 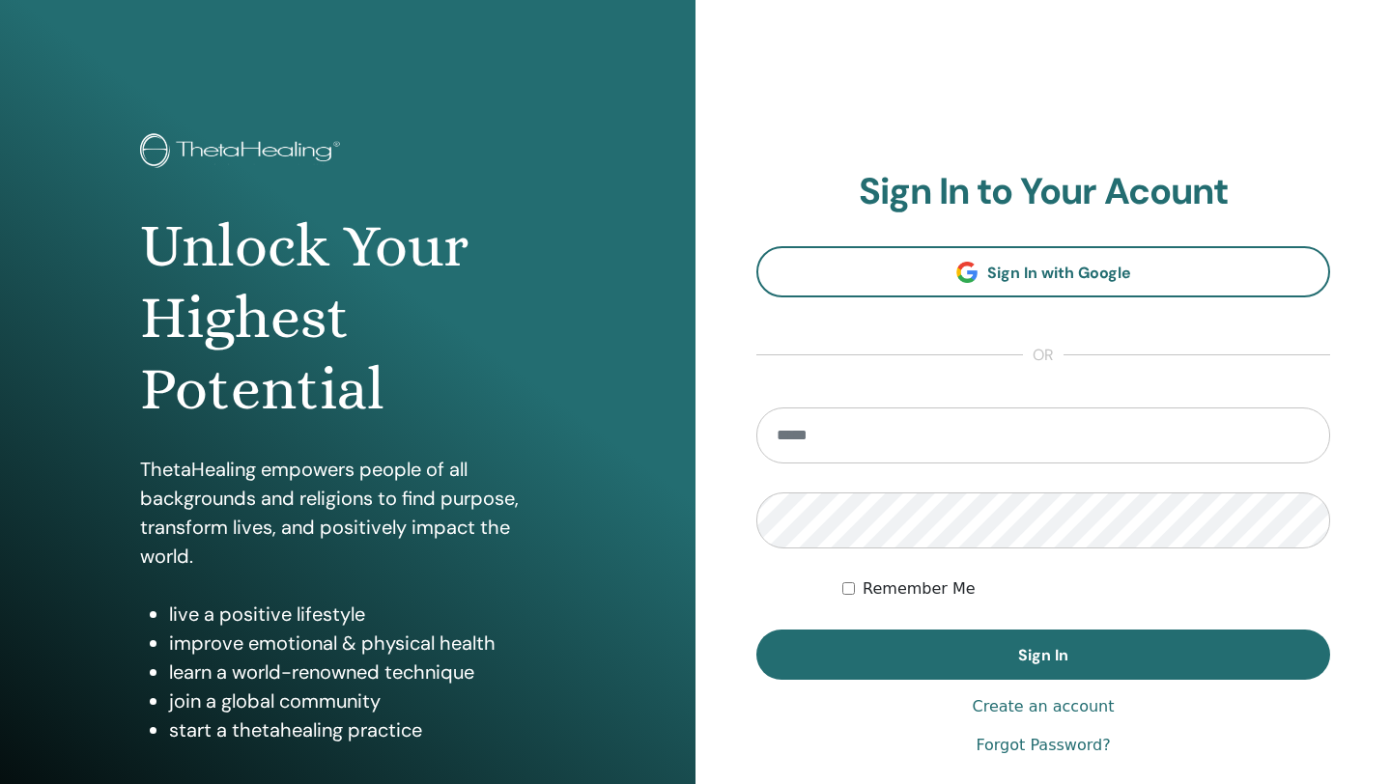 What do you see at coordinates (1043, 271) in the screenshot?
I see `a: Sign In with Google` at bounding box center [1043, 271].